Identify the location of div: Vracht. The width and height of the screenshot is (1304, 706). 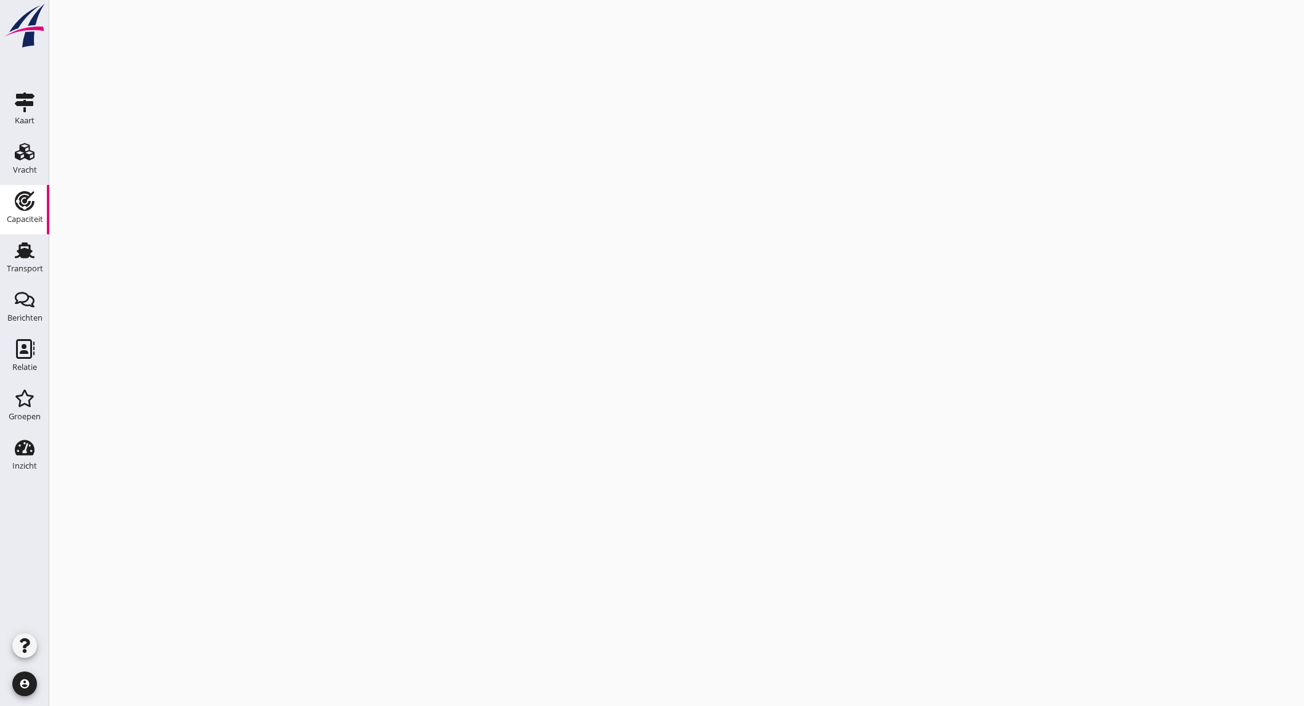
(25, 169).